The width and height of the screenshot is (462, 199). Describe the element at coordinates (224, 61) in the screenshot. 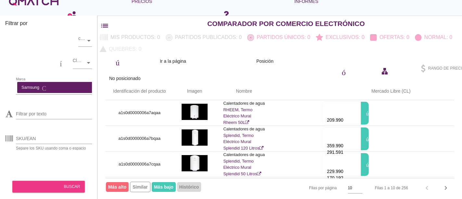

I see `font: filtro_1` at that location.